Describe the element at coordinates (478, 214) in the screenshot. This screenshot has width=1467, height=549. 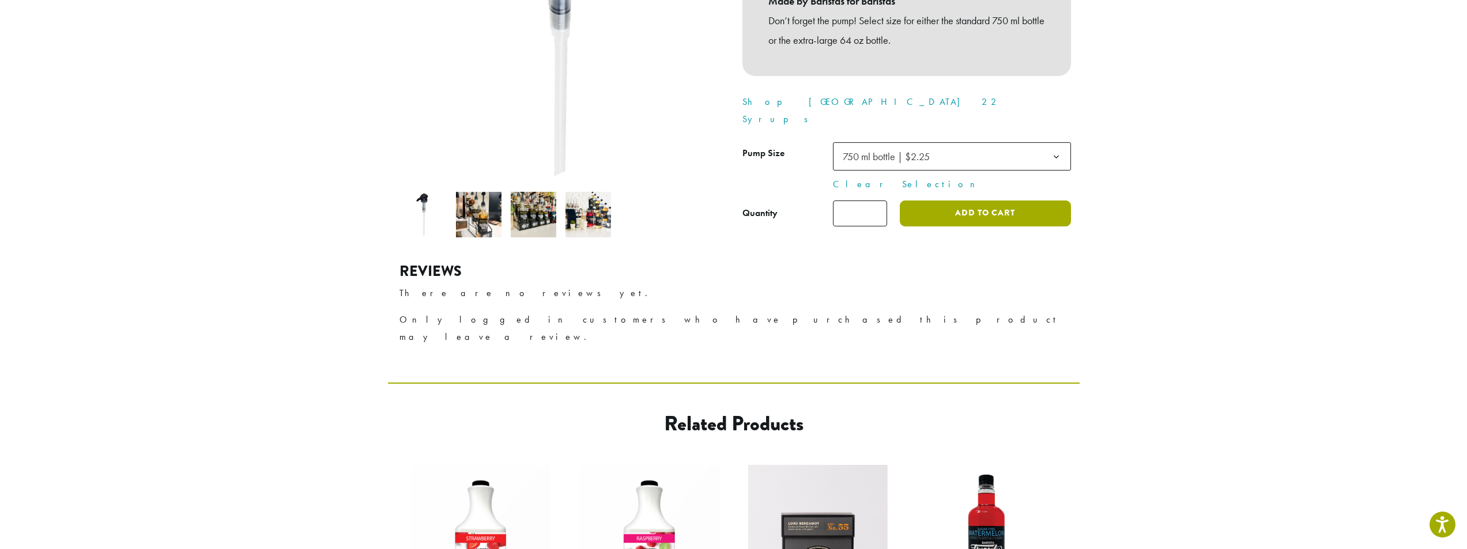
I see `img: Barista 22 Syrup Pump - Image 2` at that location.